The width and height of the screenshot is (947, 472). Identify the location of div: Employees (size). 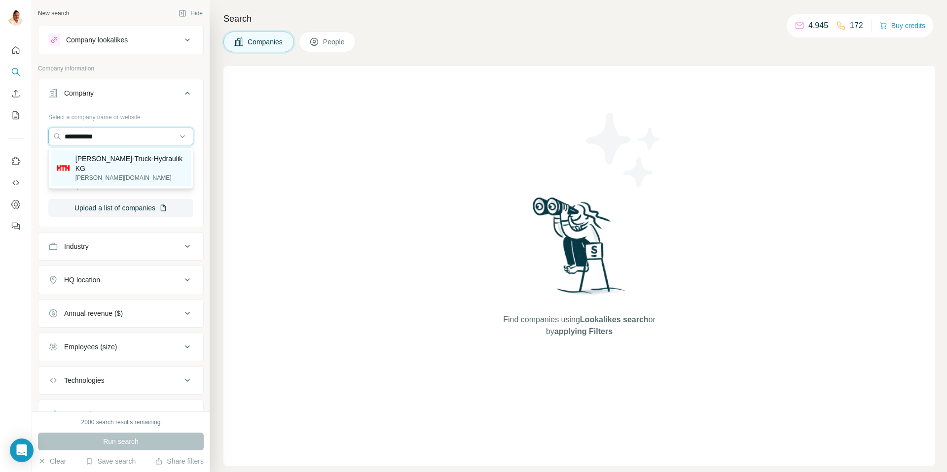
(90, 347).